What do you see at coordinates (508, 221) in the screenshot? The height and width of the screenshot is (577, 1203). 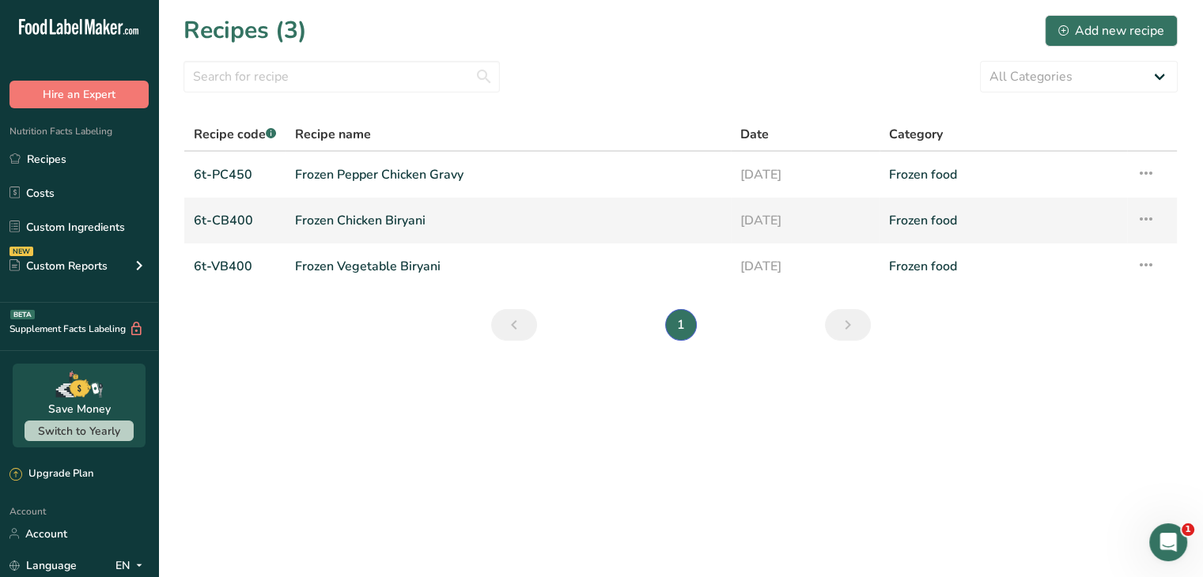 I see `a: Frozen Chicken Biryani` at bounding box center [508, 221].